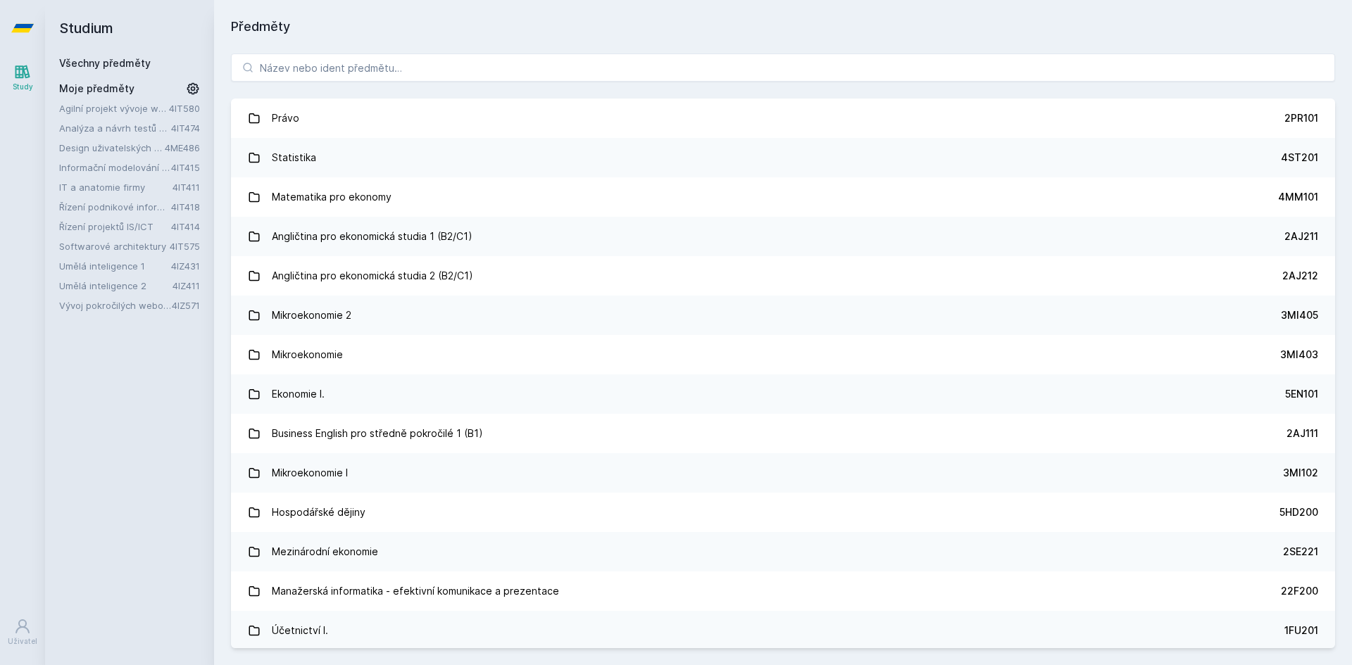 The image size is (1352, 665). I want to click on div: 3MI403, so click(1299, 355).